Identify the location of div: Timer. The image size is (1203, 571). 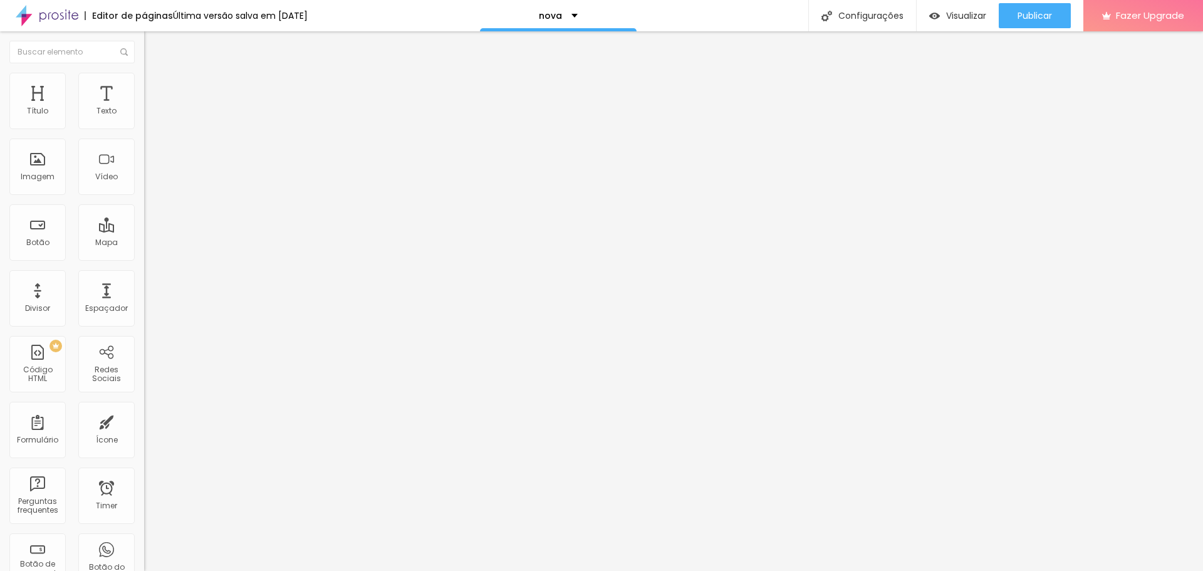
(107, 506).